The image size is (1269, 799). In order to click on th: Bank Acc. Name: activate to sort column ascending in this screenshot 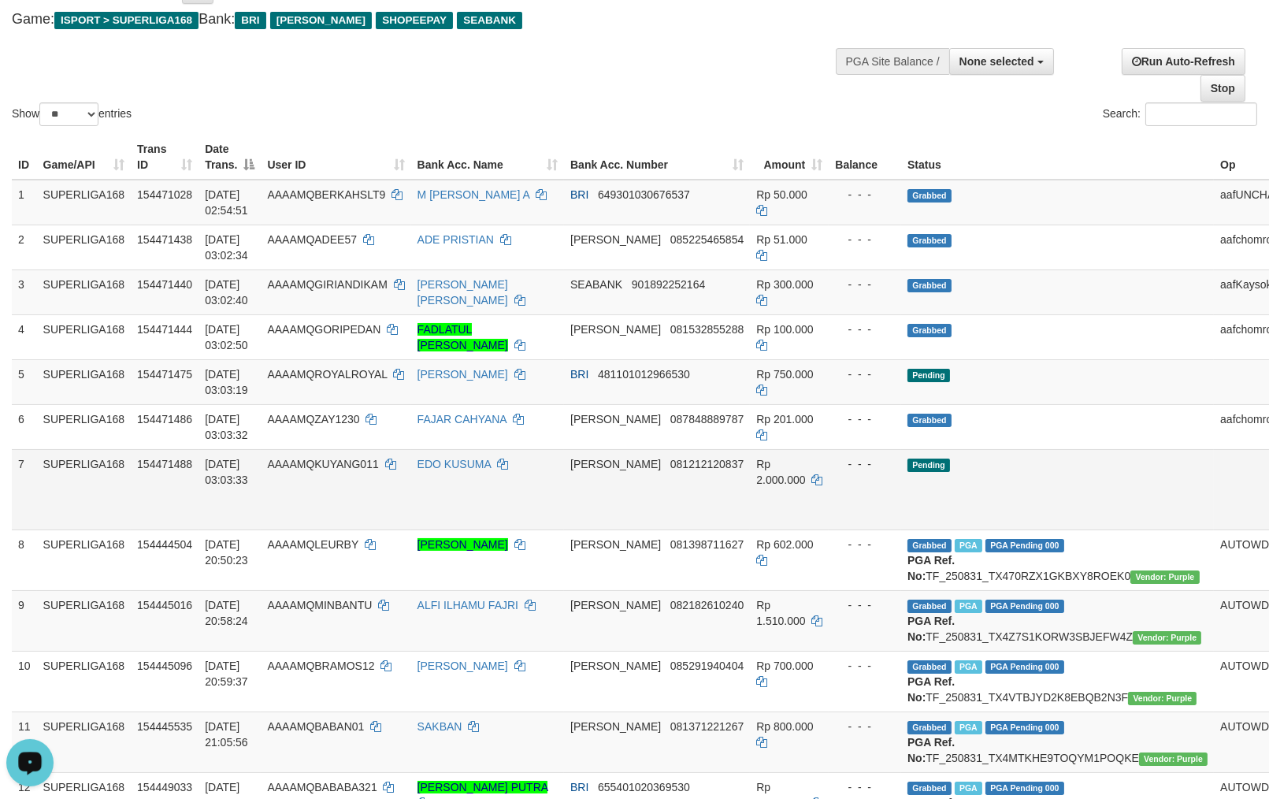, I will do `click(488, 157)`.